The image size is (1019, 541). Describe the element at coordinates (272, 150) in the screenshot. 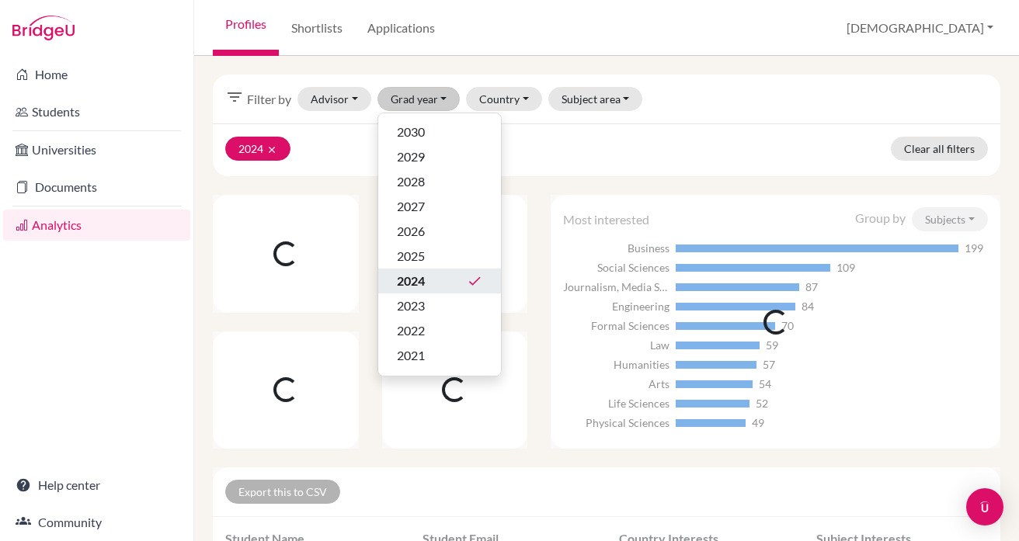

I see `i: clear` at that location.